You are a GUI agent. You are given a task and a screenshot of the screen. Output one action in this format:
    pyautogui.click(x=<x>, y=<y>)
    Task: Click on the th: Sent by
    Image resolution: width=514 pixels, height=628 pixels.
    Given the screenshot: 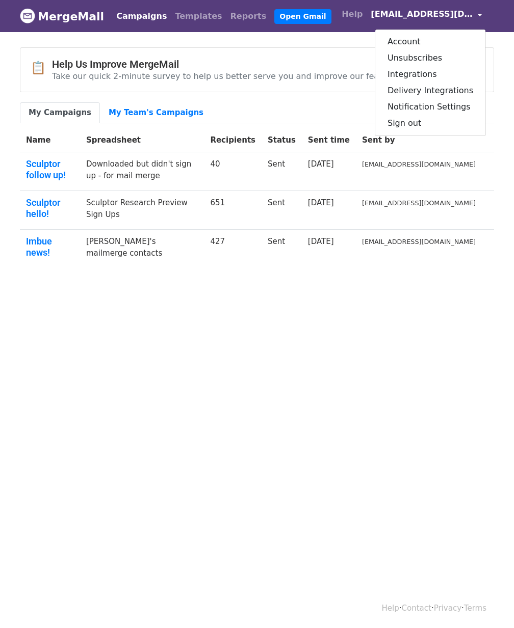 What is the action you would take?
    pyautogui.click(x=418, y=140)
    